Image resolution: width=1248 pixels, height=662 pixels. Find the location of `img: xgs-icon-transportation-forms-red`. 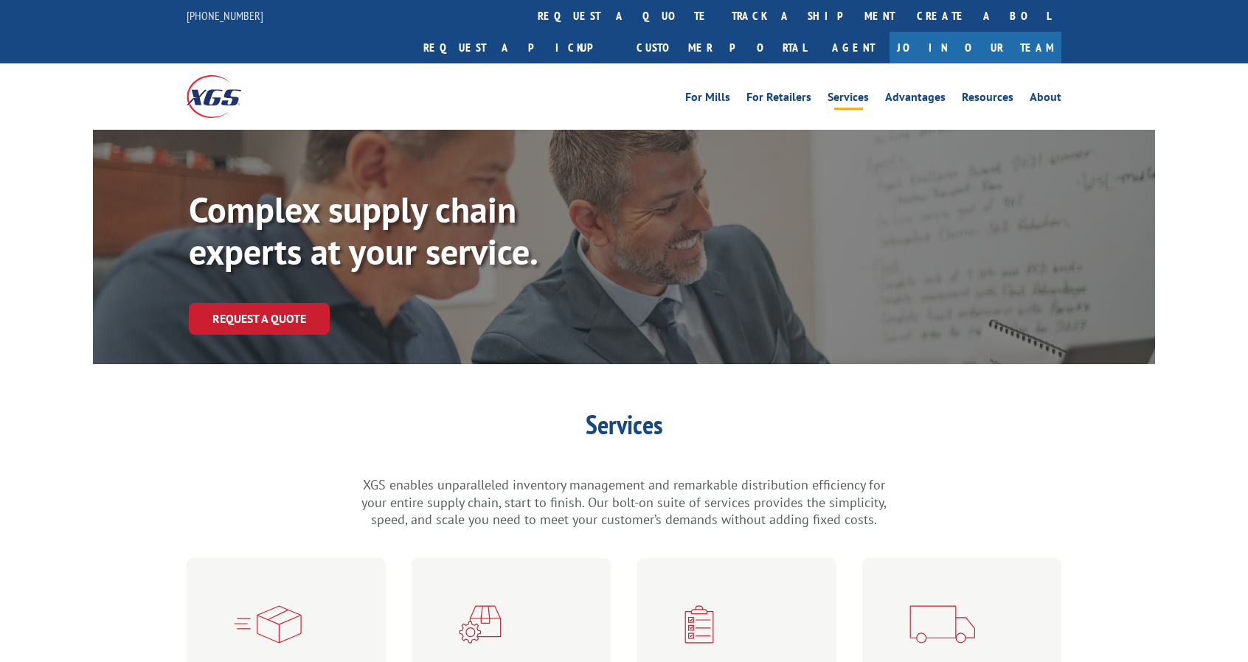

img: xgs-icon-transportation-forms-red is located at coordinates (942, 625).